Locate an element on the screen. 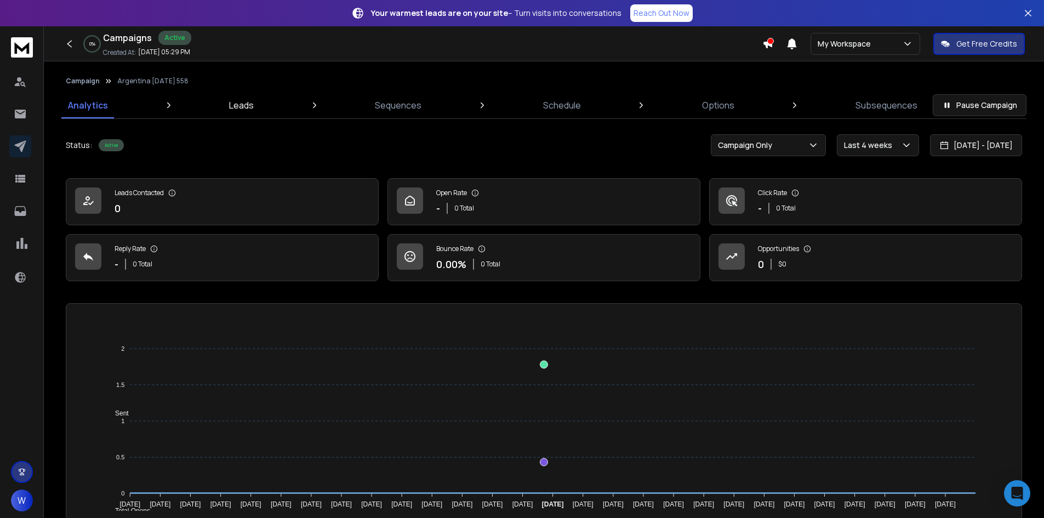 The height and width of the screenshot is (518, 1044). button: W is located at coordinates (22, 501).